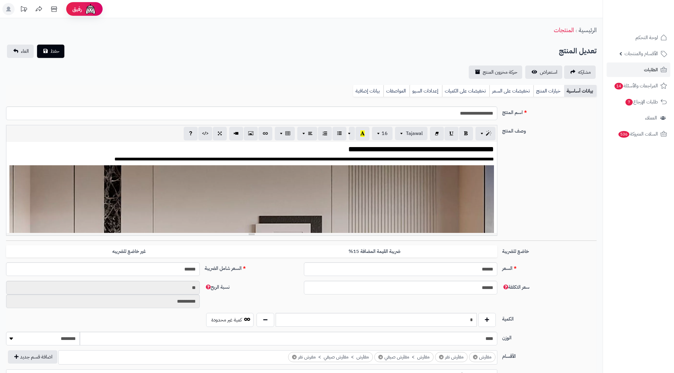 The width and height of the screenshot is (674, 373). Describe the element at coordinates (638, 86) in the screenshot. I see `a: المراجعات والأسئلة14` at that location.